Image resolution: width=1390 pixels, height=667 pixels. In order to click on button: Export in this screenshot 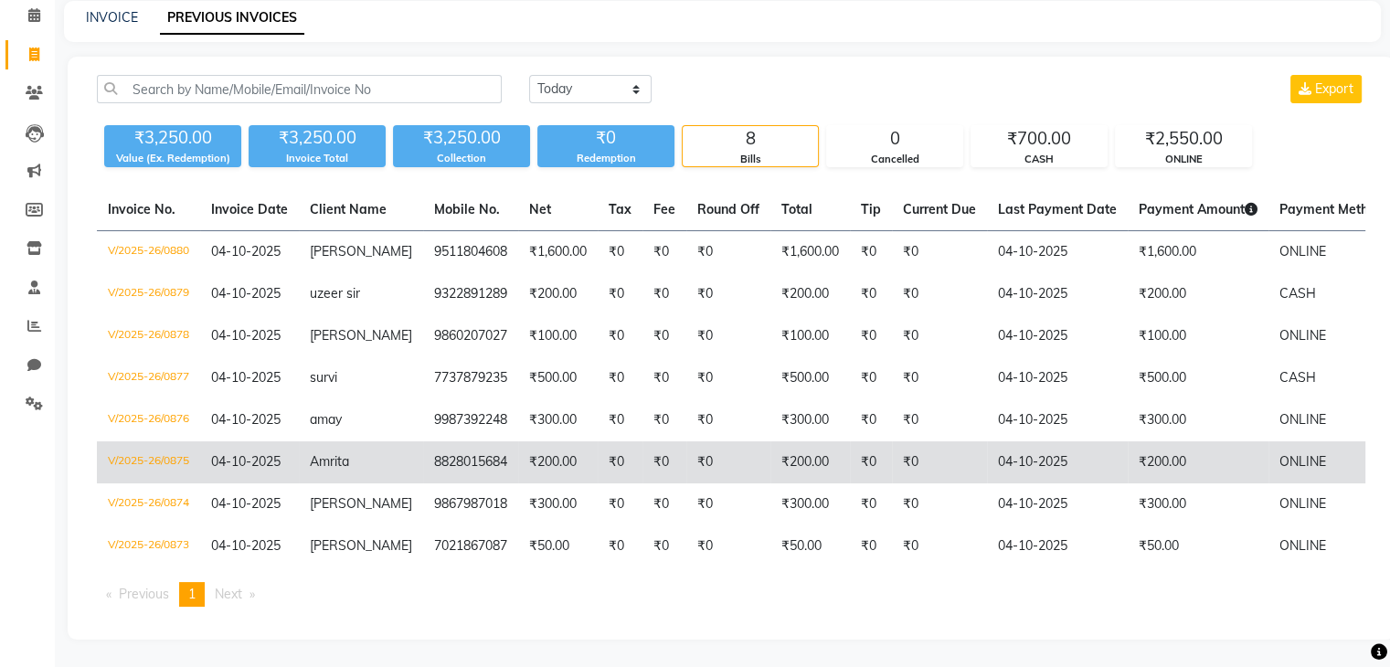, I will do `click(1326, 89)`.